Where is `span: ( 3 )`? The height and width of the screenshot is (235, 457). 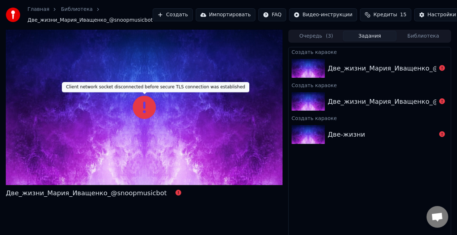 span: ( 3 ) is located at coordinates (330, 36).